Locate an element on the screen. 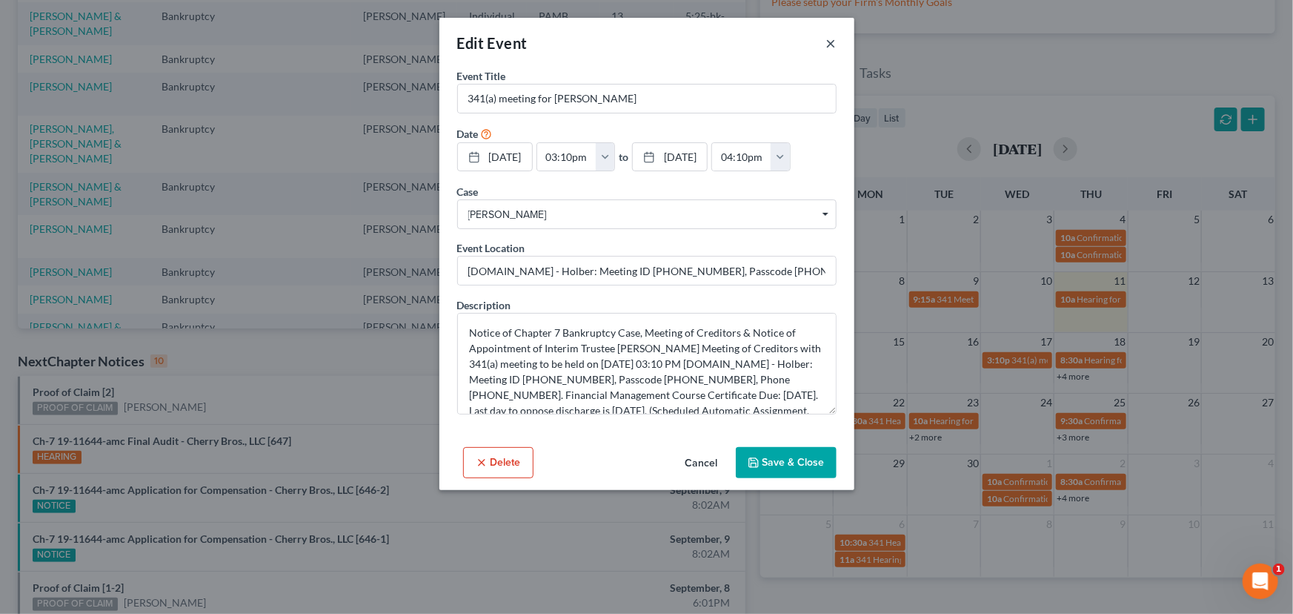  label: Date is located at coordinates (468, 133).